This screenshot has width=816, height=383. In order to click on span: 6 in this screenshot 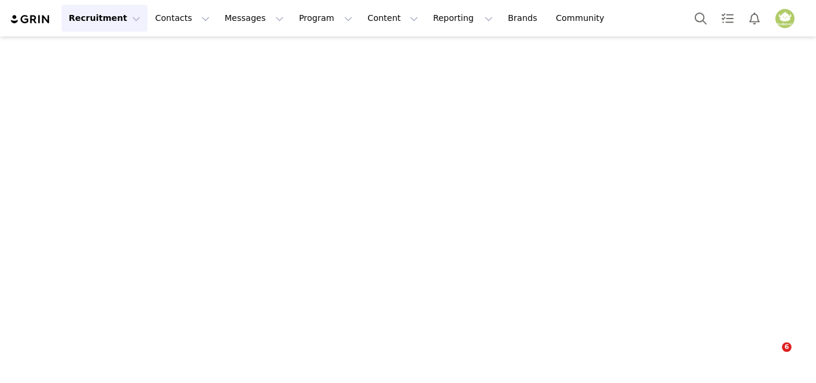, I will do `click(787, 347)`.